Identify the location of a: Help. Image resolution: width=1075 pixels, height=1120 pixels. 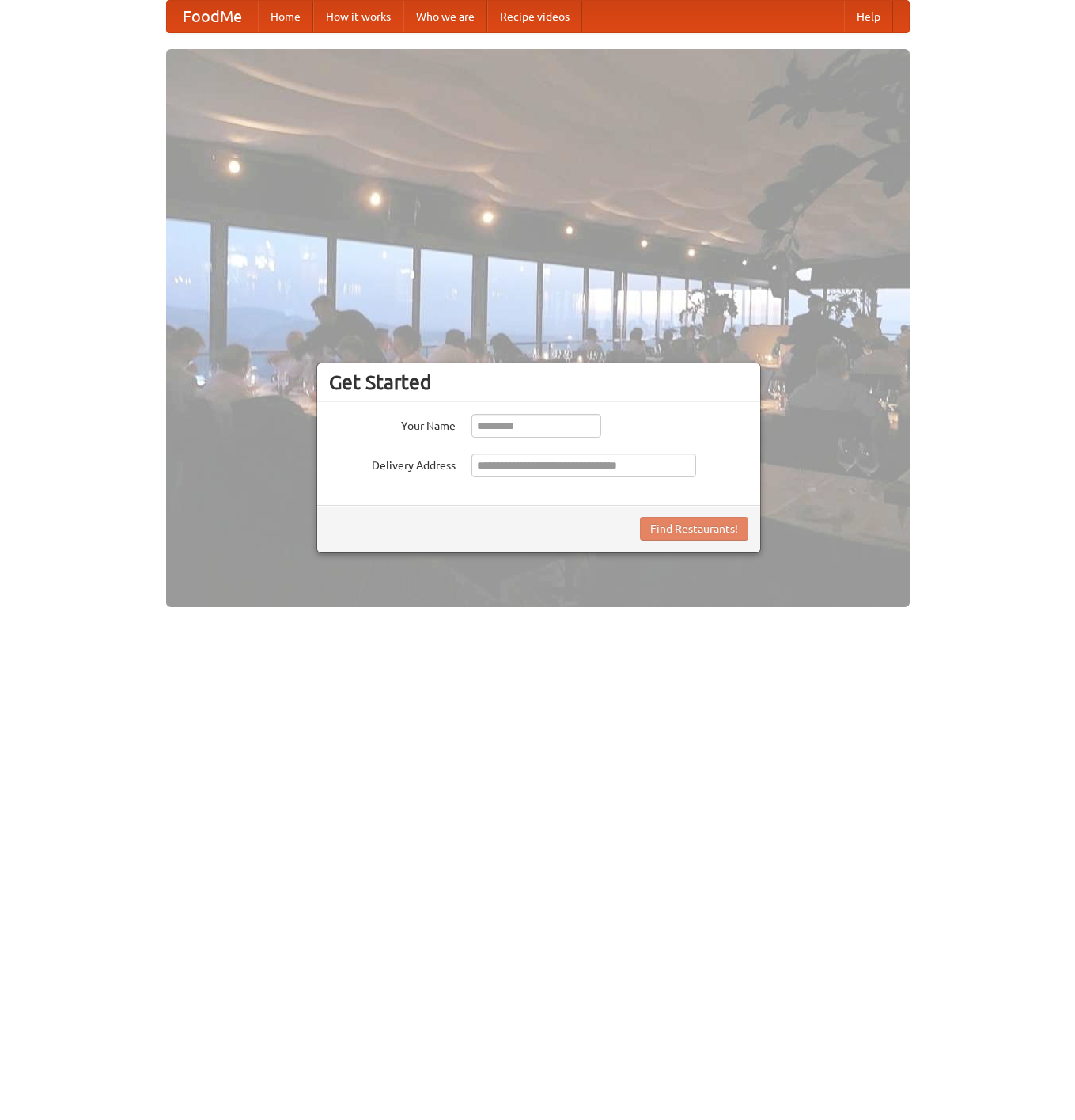
(869, 17).